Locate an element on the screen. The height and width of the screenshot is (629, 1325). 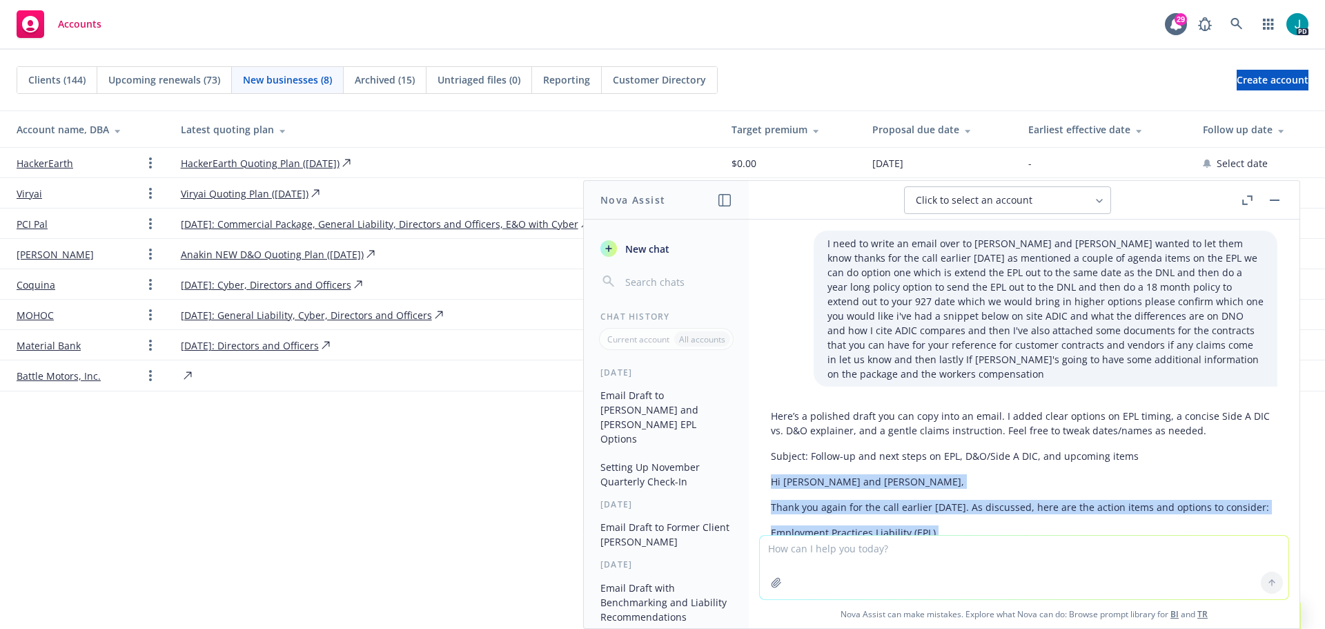
a: Search is located at coordinates (1237, 24).